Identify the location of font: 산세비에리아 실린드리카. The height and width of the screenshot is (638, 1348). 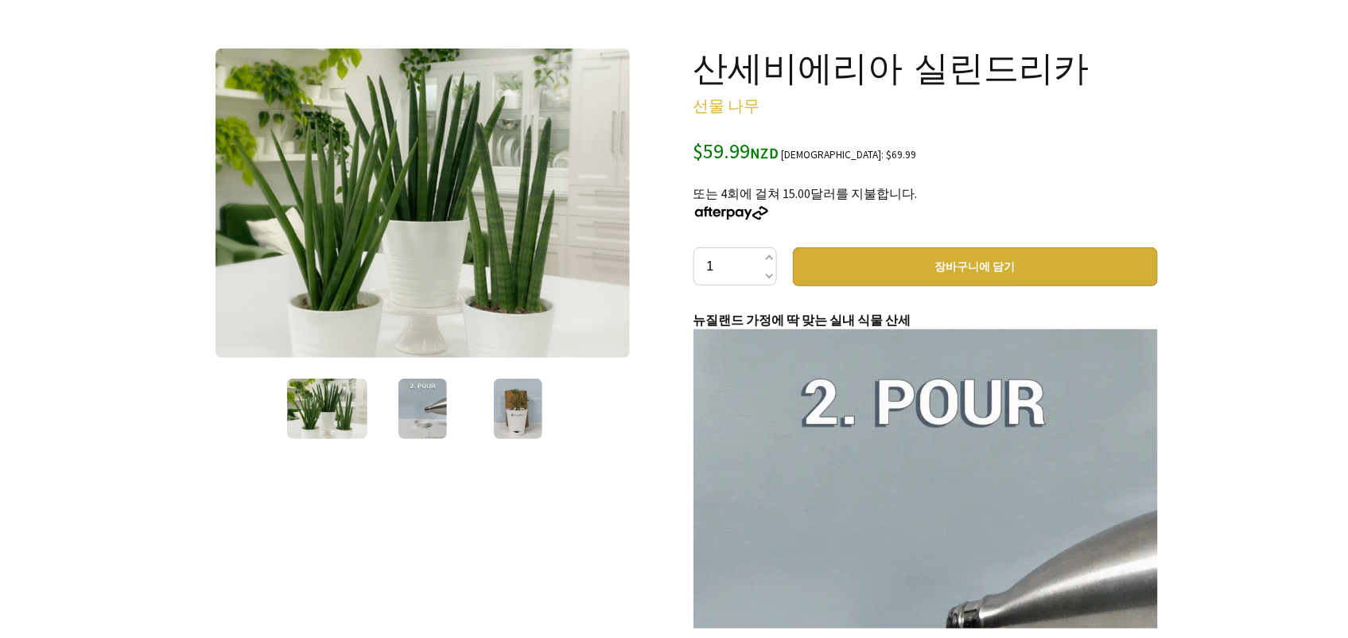
(892, 67).